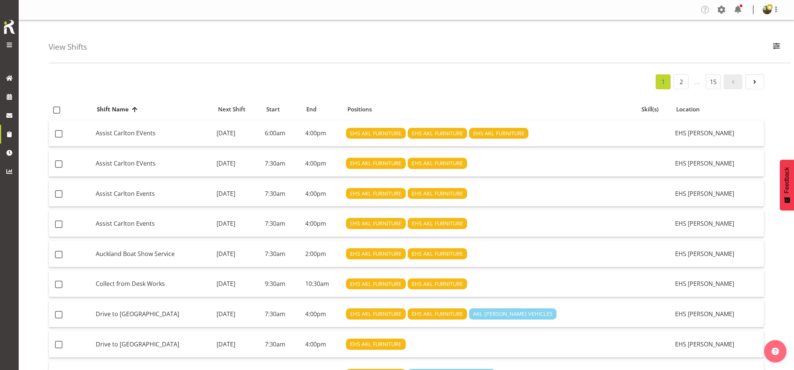  I want to click on h4: View Shifts, so click(68, 47).